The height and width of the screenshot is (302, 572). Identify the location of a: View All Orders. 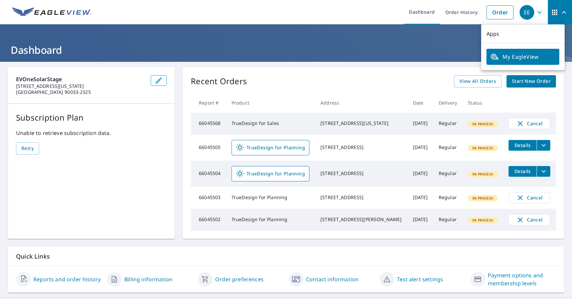
(478, 81).